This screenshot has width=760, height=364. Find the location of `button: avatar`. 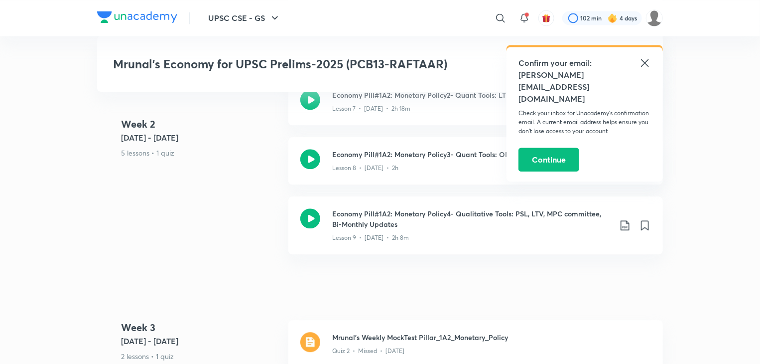

button: avatar is located at coordinates (547, 18).